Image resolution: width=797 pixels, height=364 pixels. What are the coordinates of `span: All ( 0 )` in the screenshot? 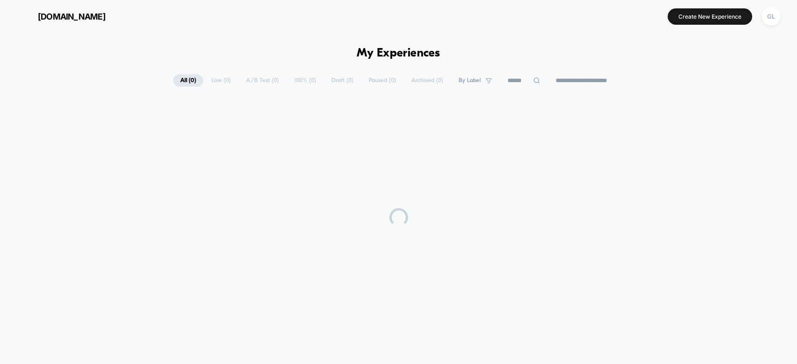 It's located at (188, 80).